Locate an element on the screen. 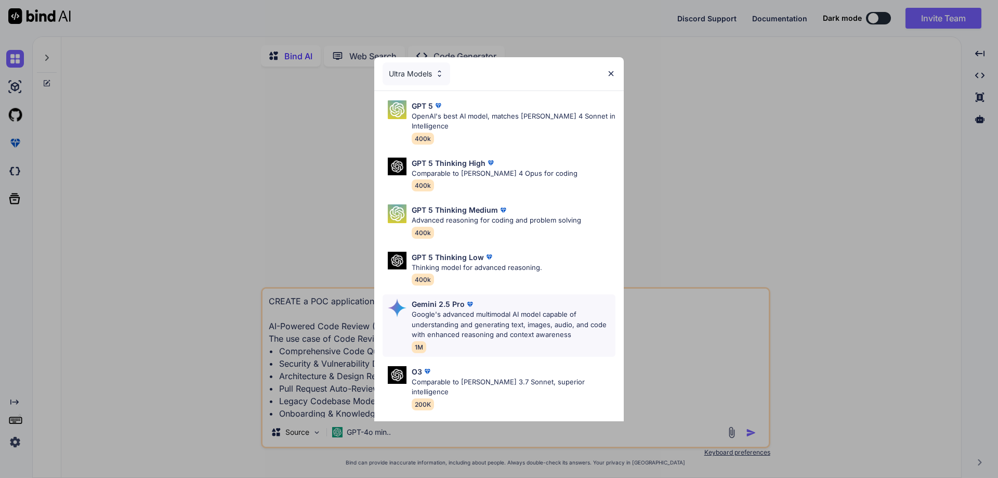 The width and height of the screenshot is (998, 478). span: 1M is located at coordinates (419, 347).